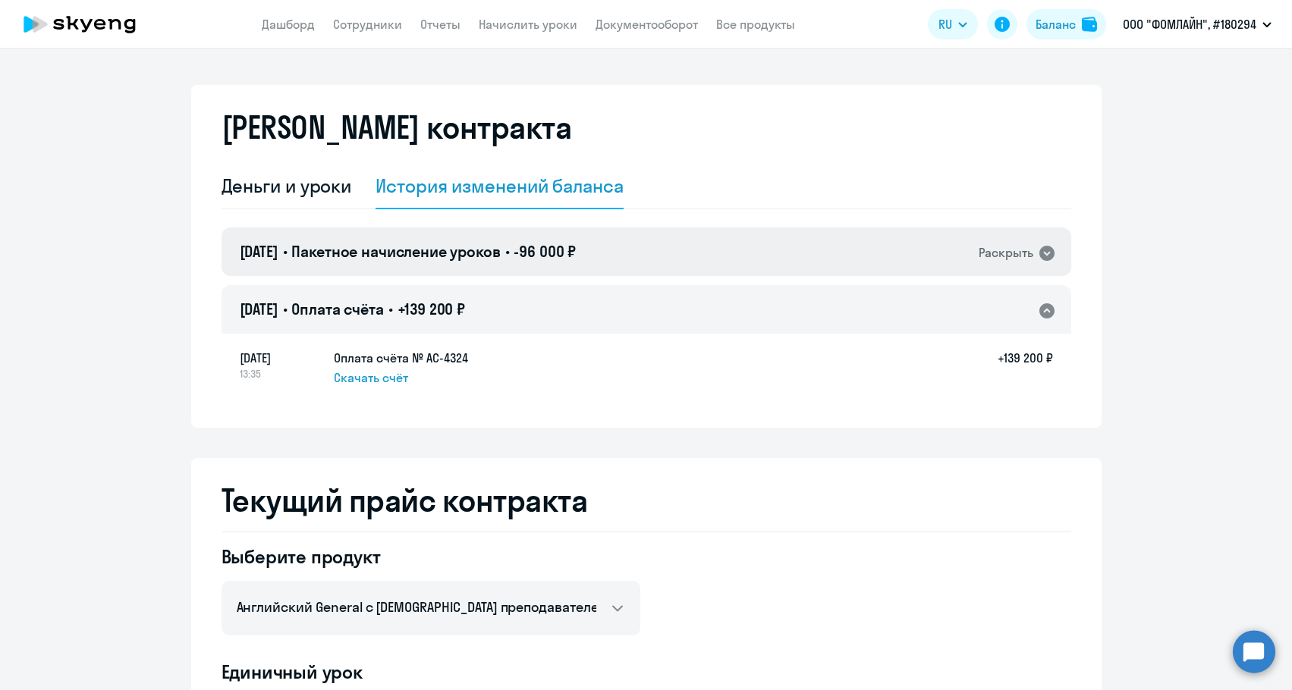  What do you see at coordinates (367, 24) in the screenshot?
I see `a: Сотрудники` at bounding box center [367, 24].